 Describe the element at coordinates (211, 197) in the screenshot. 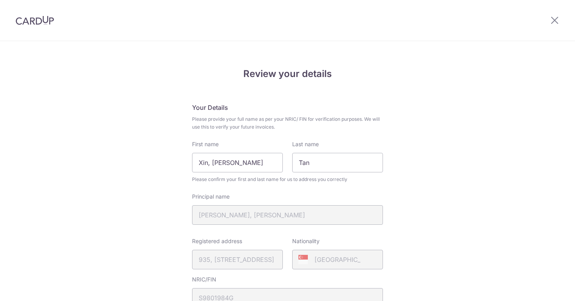

I see `label: Principal name` at that location.